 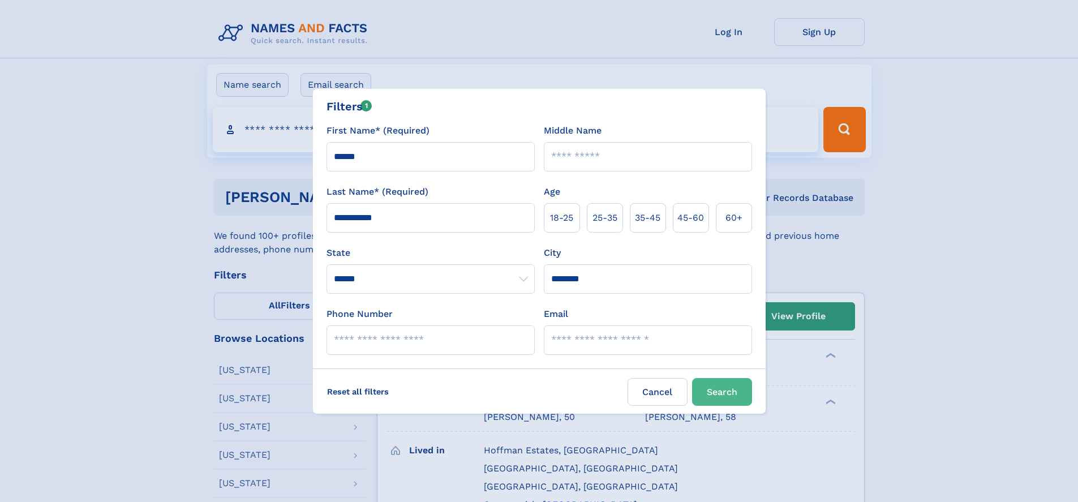 I want to click on label: Cancel, so click(x=657, y=392).